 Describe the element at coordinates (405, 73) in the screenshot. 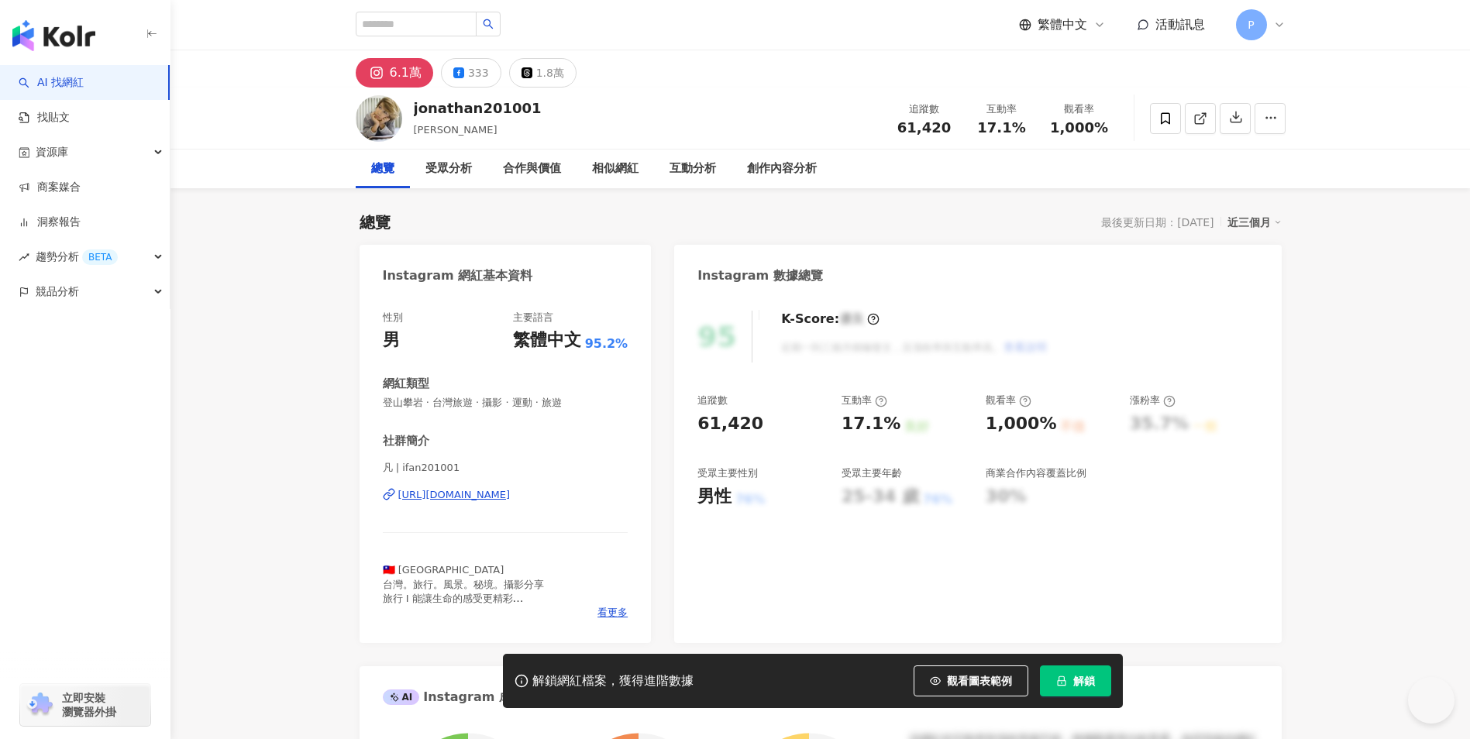

I see `div: 6.1萬` at that location.